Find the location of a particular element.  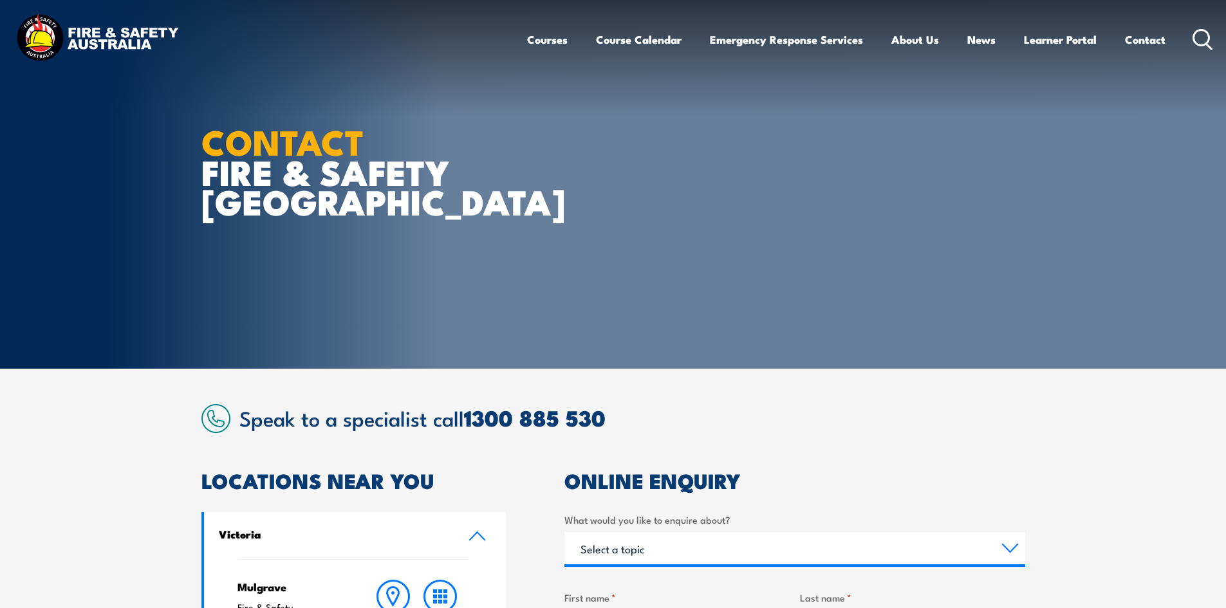

h2: ONLINE ENQUIRY is located at coordinates (795, 480).